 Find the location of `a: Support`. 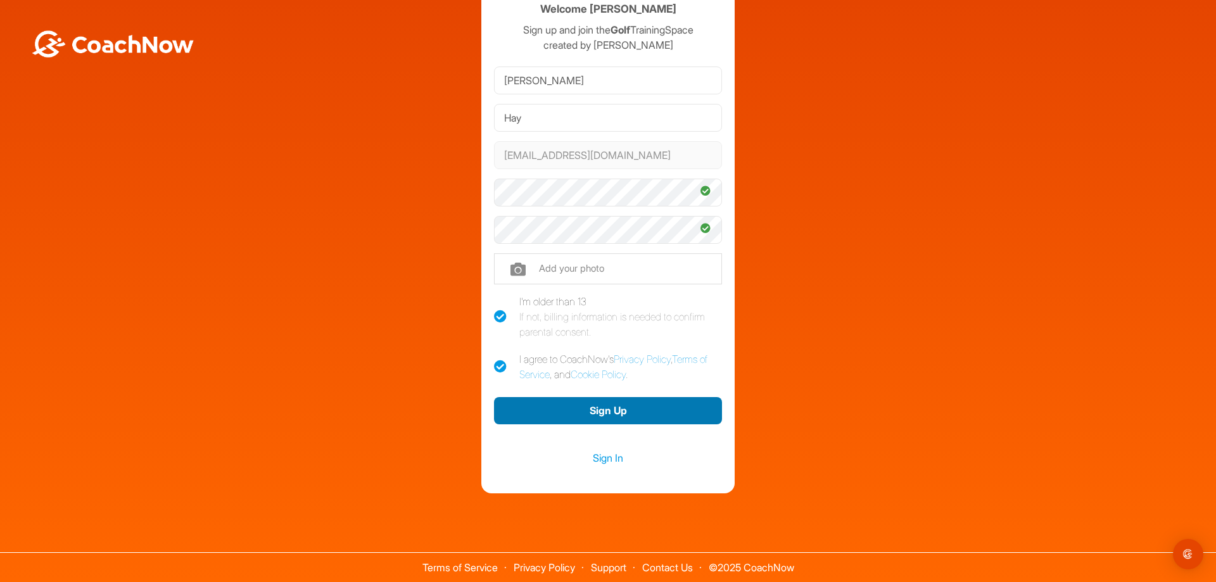

a: Support is located at coordinates (608, 567).